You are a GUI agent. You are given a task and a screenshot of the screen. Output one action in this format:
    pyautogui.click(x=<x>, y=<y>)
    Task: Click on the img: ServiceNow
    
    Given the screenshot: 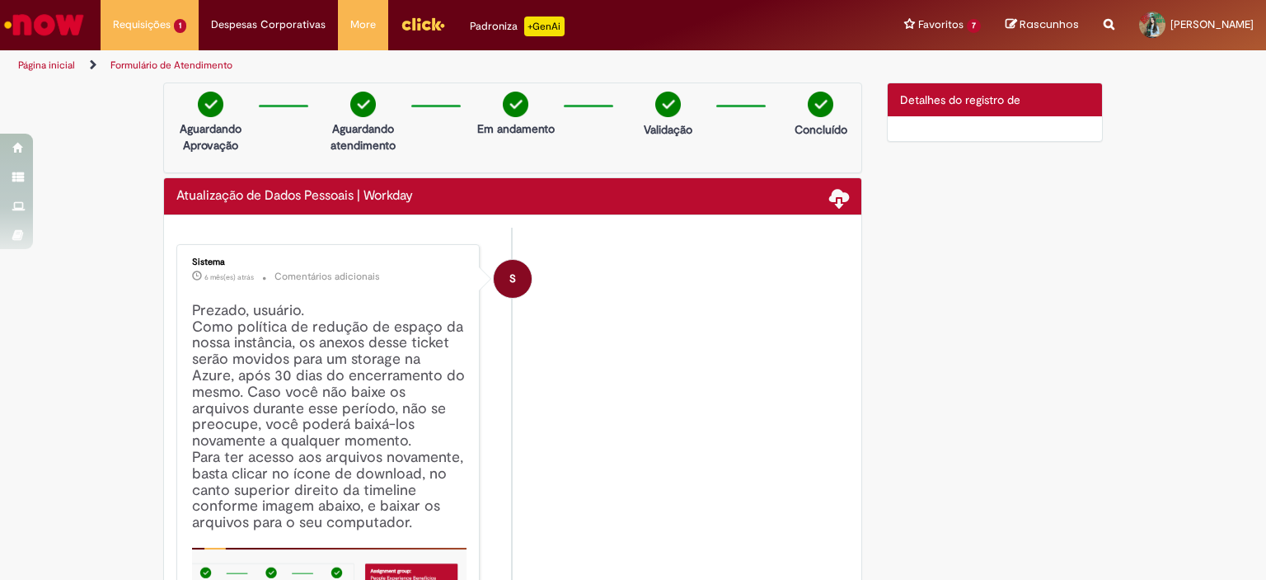 What is the action you would take?
    pyautogui.click(x=44, y=25)
    